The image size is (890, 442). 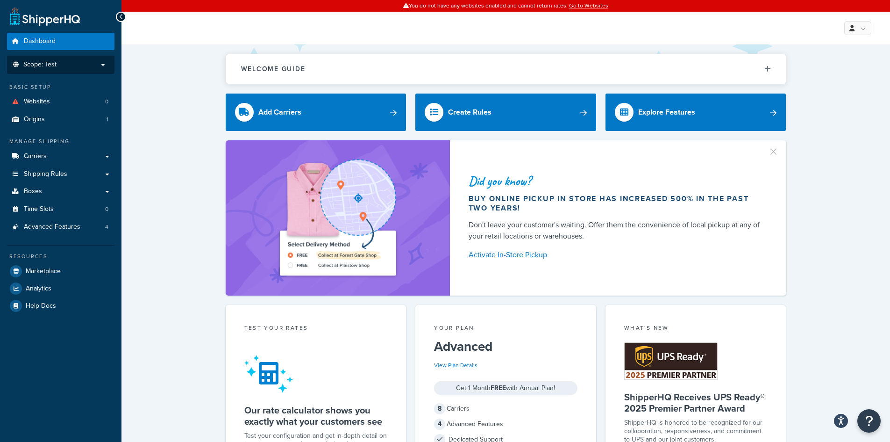 I want to click on span: Analytics, so click(x=38, y=288).